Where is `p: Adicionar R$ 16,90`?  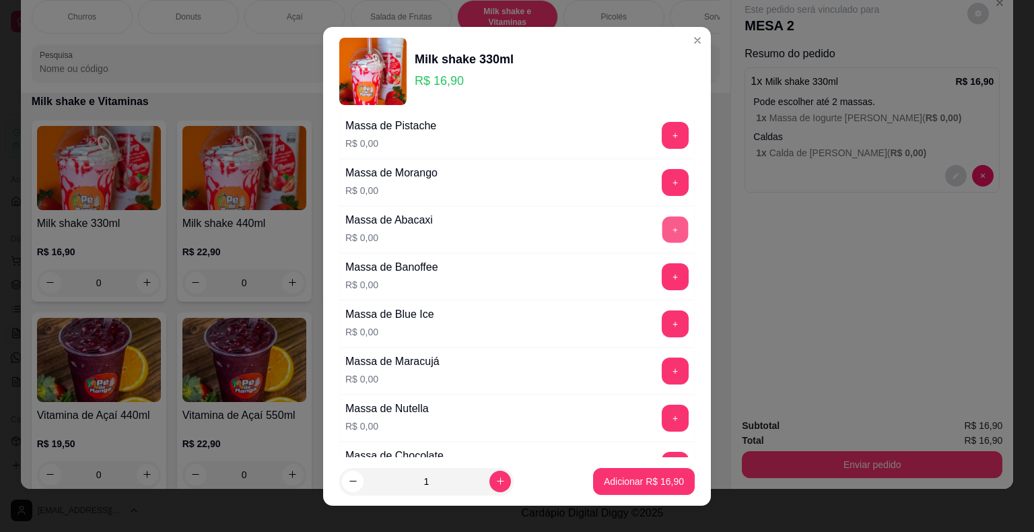 p: Adicionar R$ 16,90 is located at coordinates (643, 481).